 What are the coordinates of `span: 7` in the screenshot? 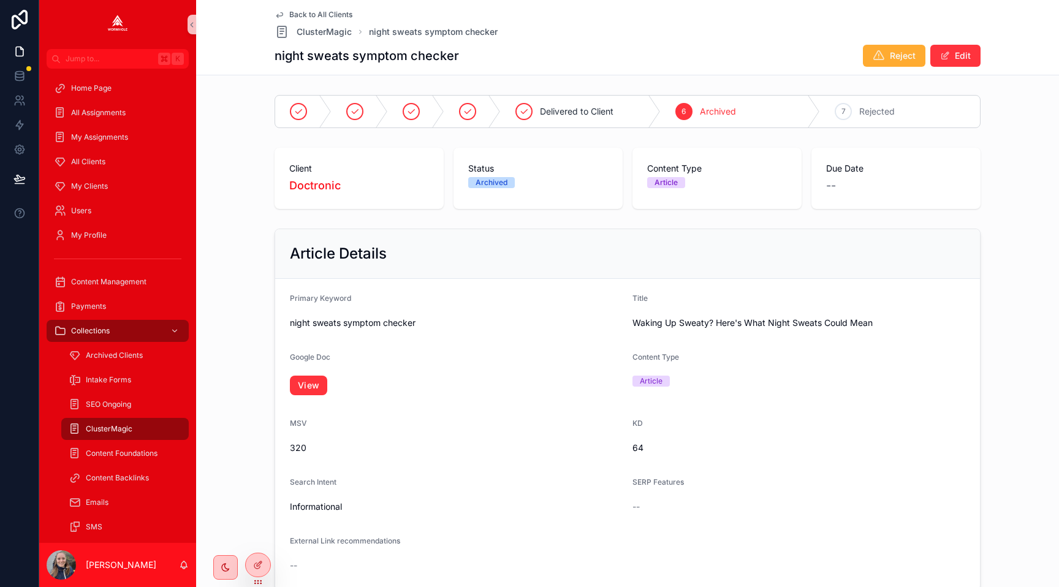 It's located at (843, 112).